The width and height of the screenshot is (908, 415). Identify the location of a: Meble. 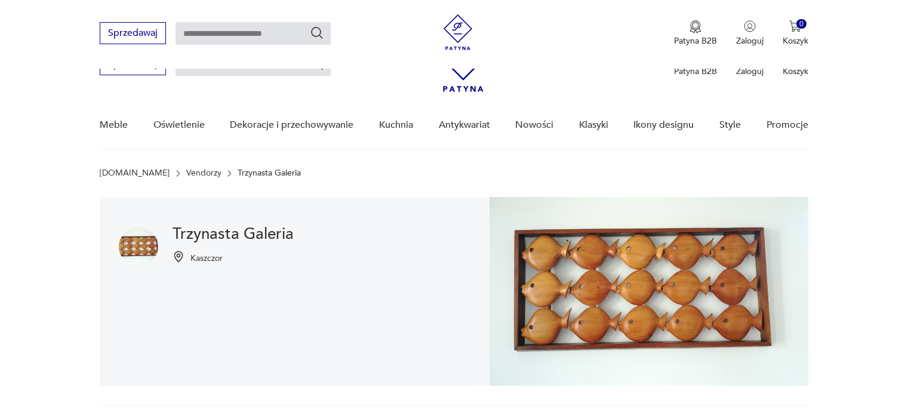
(113, 125).